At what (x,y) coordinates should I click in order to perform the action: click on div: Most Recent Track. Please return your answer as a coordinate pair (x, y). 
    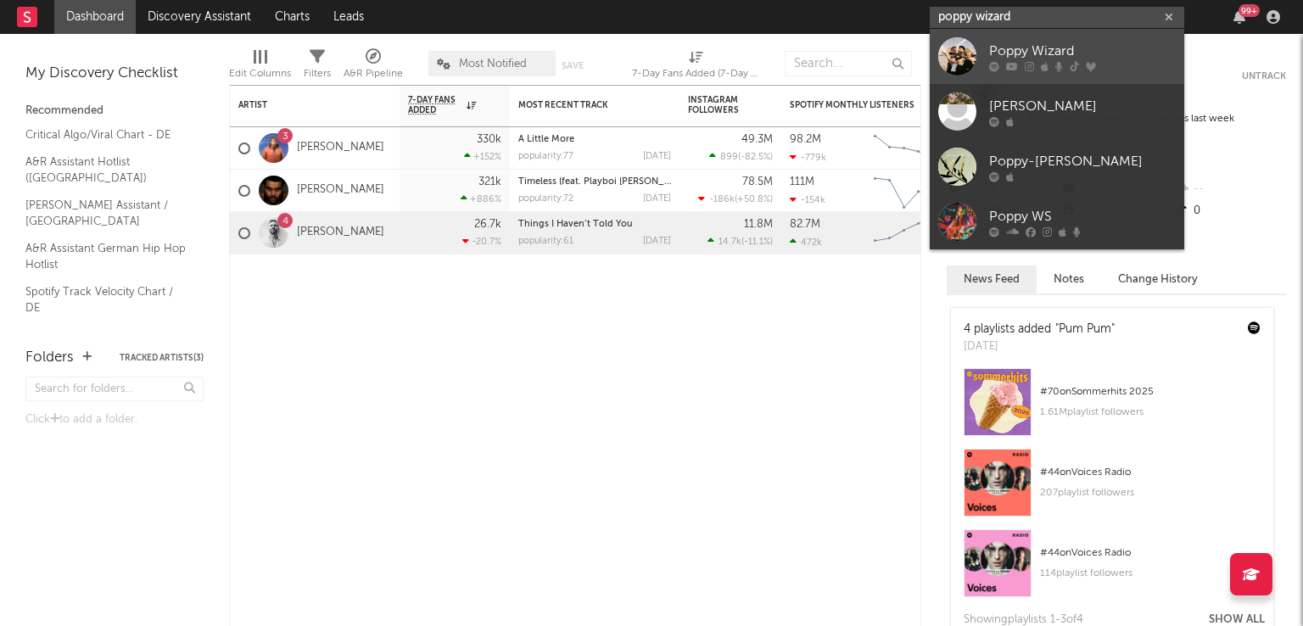
    Looking at the image, I should click on (582, 105).